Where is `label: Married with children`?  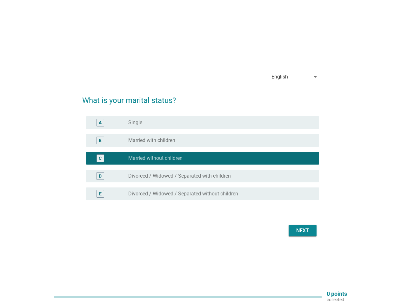 label: Married with children is located at coordinates (152, 140).